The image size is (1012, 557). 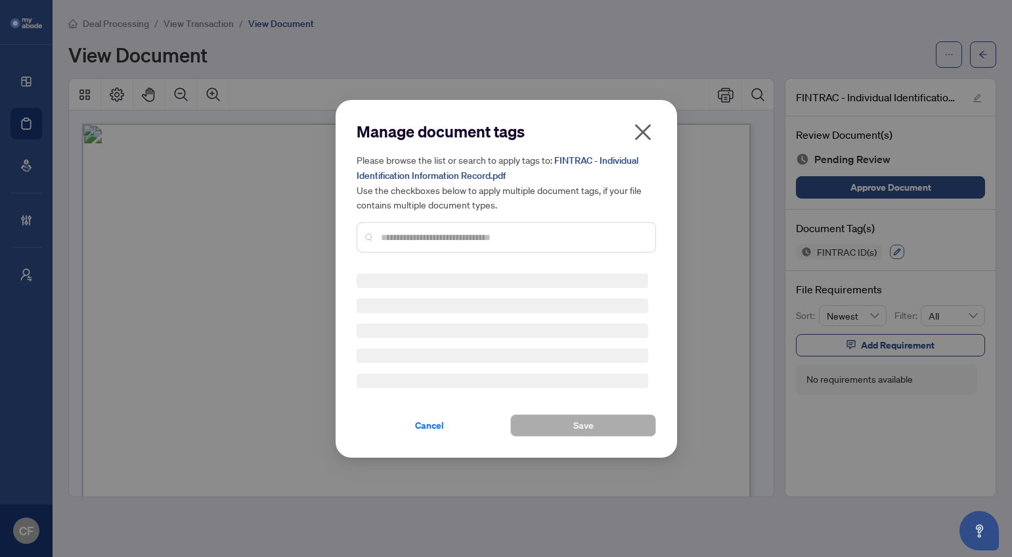 What do you see at coordinates (507, 182) in the screenshot?
I see `h5: Please browse the list or search to apply tags to: Use the checkboxes below to apply multiple doc...` at bounding box center [507, 182].